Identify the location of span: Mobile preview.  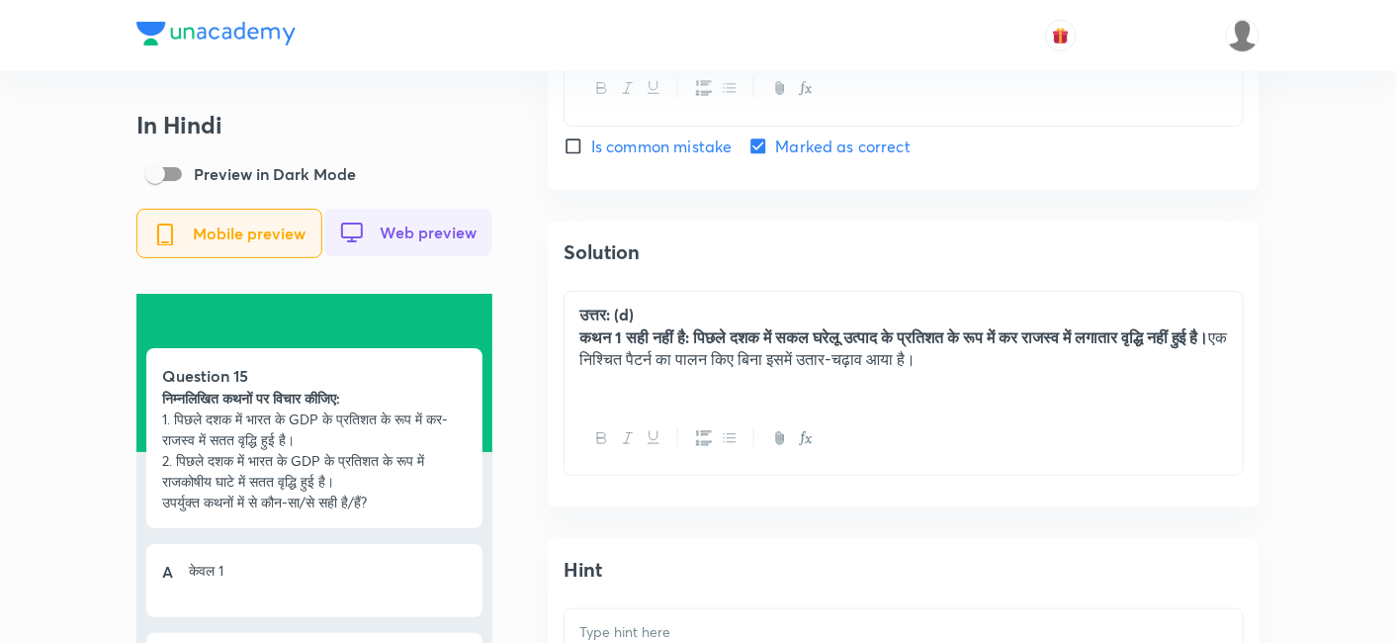
(249, 233).